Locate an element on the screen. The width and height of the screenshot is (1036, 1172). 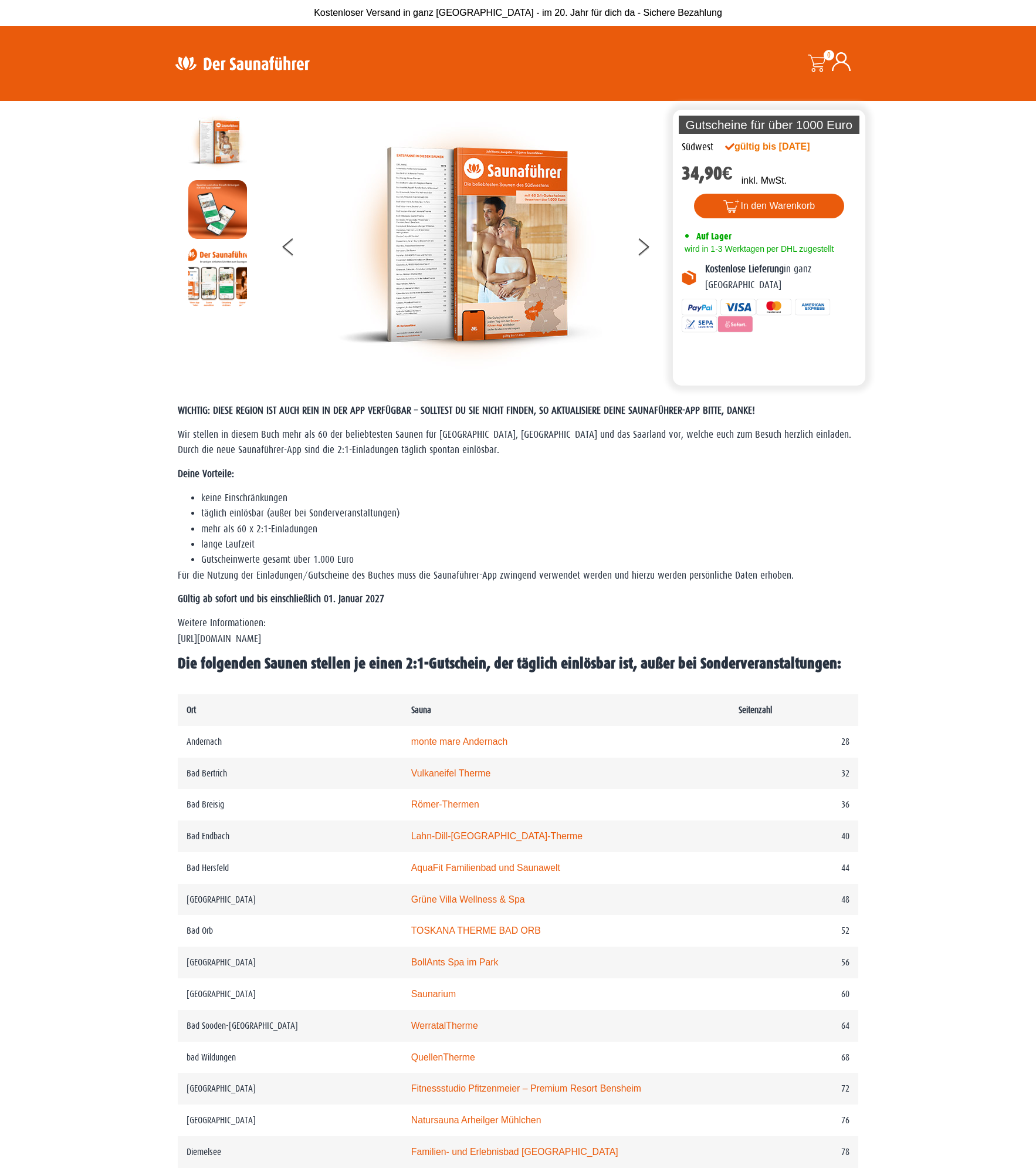
a: Saunarium is located at coordinates (434, 993).